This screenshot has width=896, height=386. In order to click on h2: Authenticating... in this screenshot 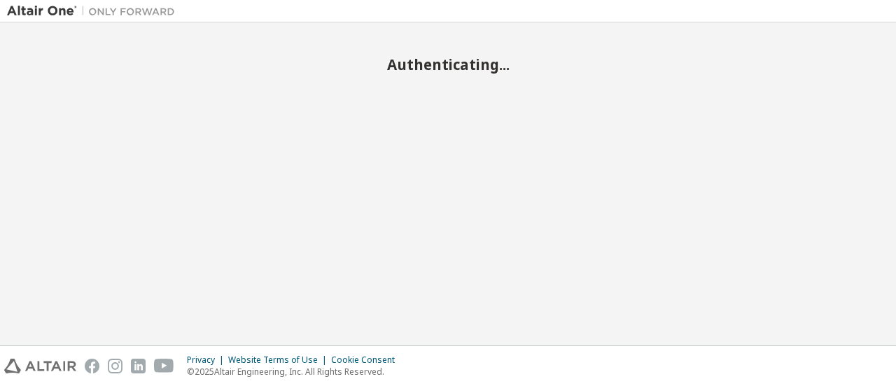, I will do `click(448, 64)`.